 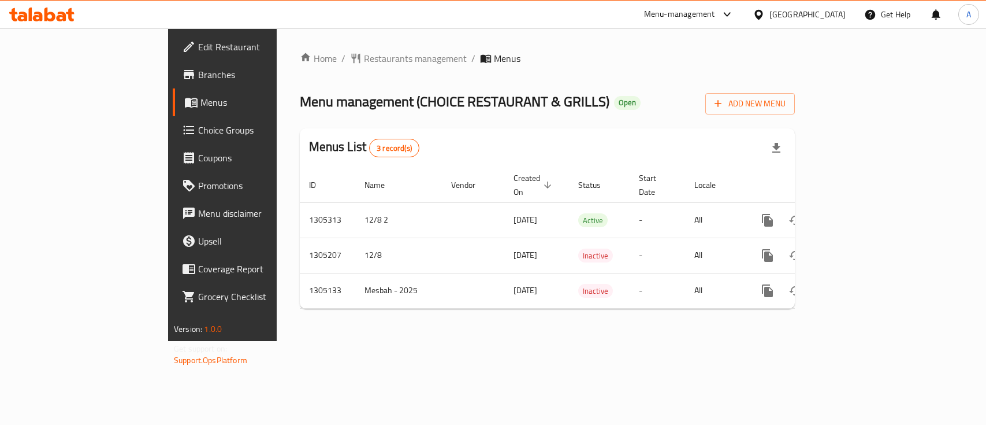 I want to click on td: Mesbah - 2025, so click(x=399, y=290).